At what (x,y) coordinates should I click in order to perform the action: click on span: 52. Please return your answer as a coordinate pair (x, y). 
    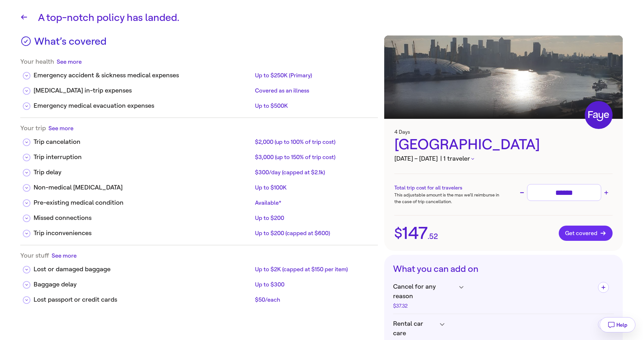
    Looking at the image, I should click on (434, 236).